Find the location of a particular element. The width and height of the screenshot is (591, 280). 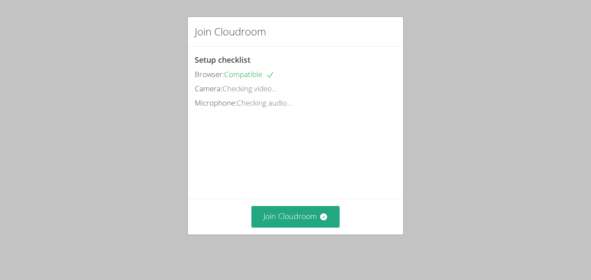

span: Compatible is located at coordinates (249, 74).